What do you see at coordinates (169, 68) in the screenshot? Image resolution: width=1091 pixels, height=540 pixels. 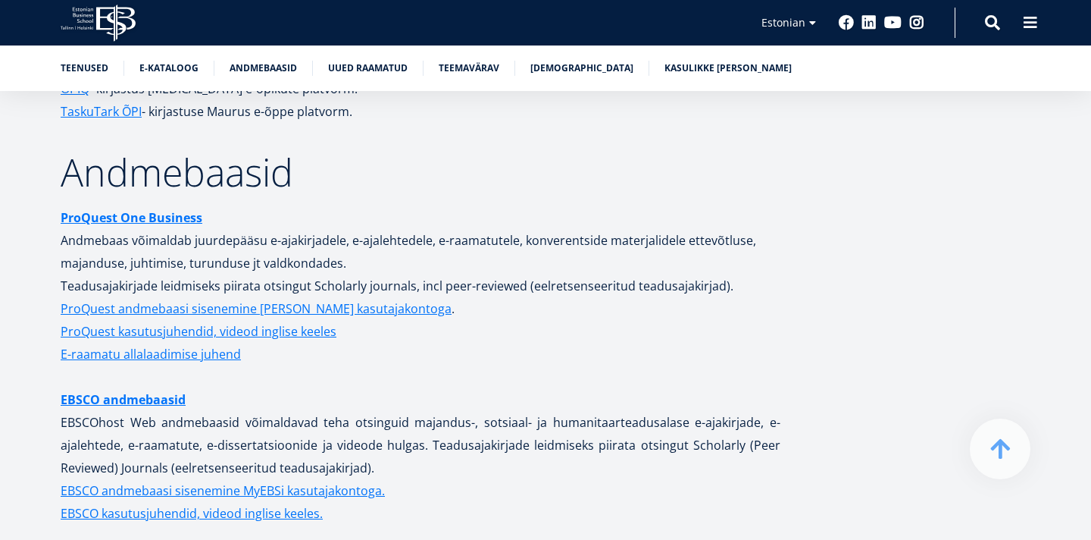 I see `a: E-kataloog` at bounding box center [169, 68].